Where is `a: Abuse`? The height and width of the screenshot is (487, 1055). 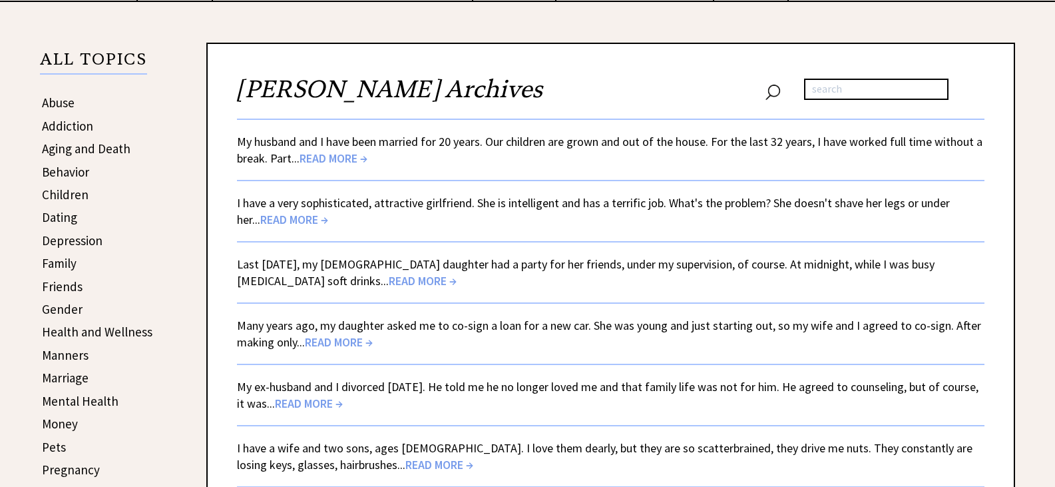 a: Abuse is located at coordinates (58, 103).